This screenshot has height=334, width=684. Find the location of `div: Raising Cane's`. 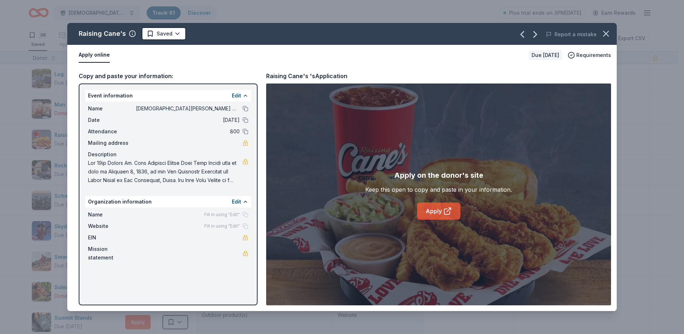

div: Raising Cane's is located at coordinates (102, 34).